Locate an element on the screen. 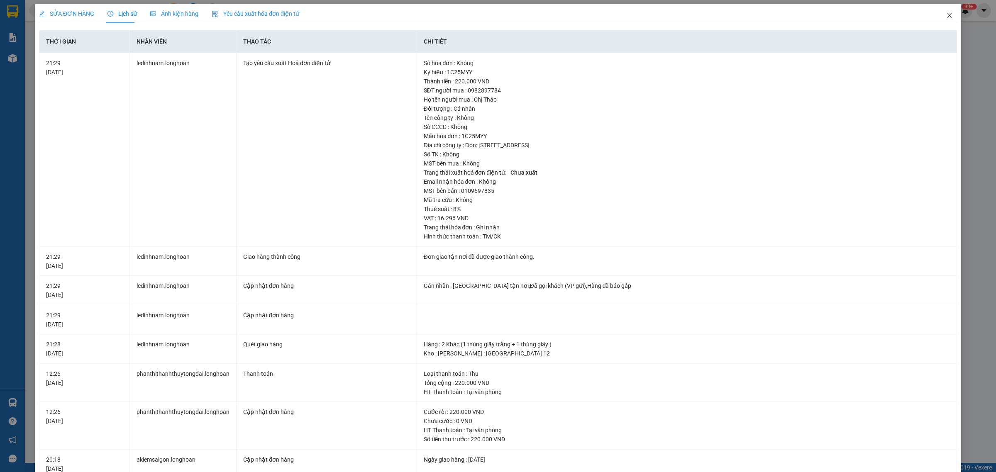 The height and width of the screenshot is (472, 996). div: Thành tiền : 220.000 VND is located at coordinates (687, 81).